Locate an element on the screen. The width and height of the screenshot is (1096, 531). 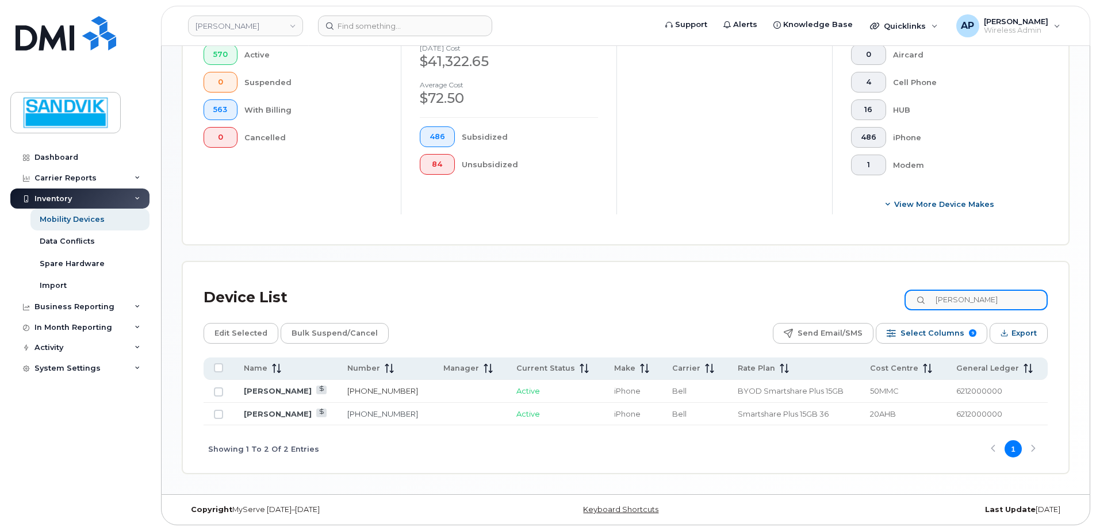
div: Quicklinks is located at coordinates (904, 26).